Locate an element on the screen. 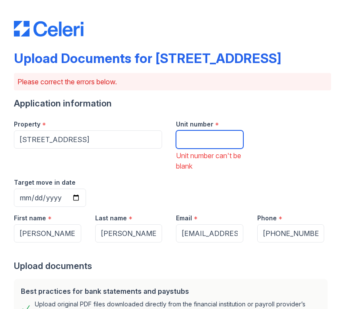 Image resolution: width=345 pixels, height=309 pixels. label: Unit number is located at coordinates (195, 124).